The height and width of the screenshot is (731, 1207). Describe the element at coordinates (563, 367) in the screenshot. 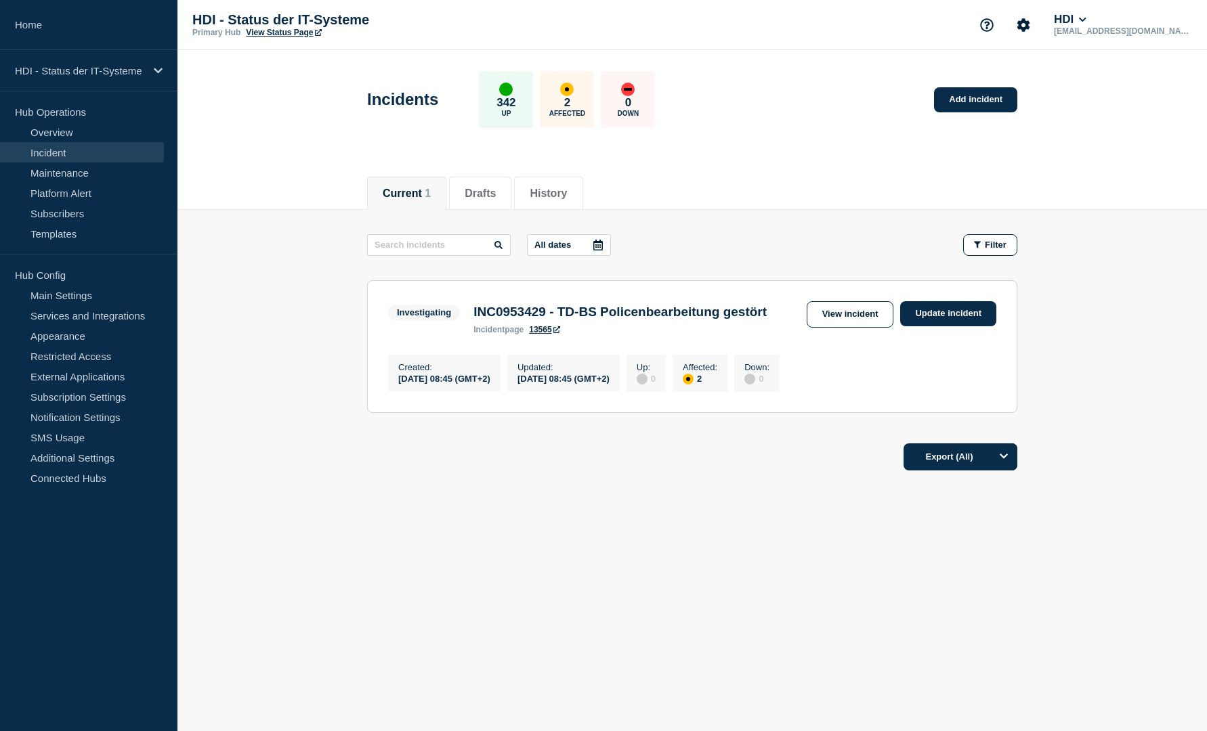

I see `p: Updated :` at that location.